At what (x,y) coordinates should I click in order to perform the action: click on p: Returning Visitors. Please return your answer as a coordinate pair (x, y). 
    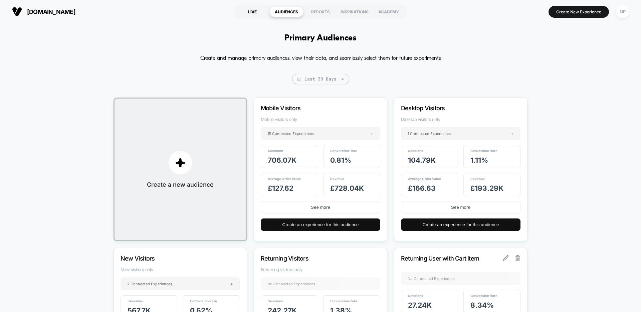
    Looking at the image, I should click on (312, 258).